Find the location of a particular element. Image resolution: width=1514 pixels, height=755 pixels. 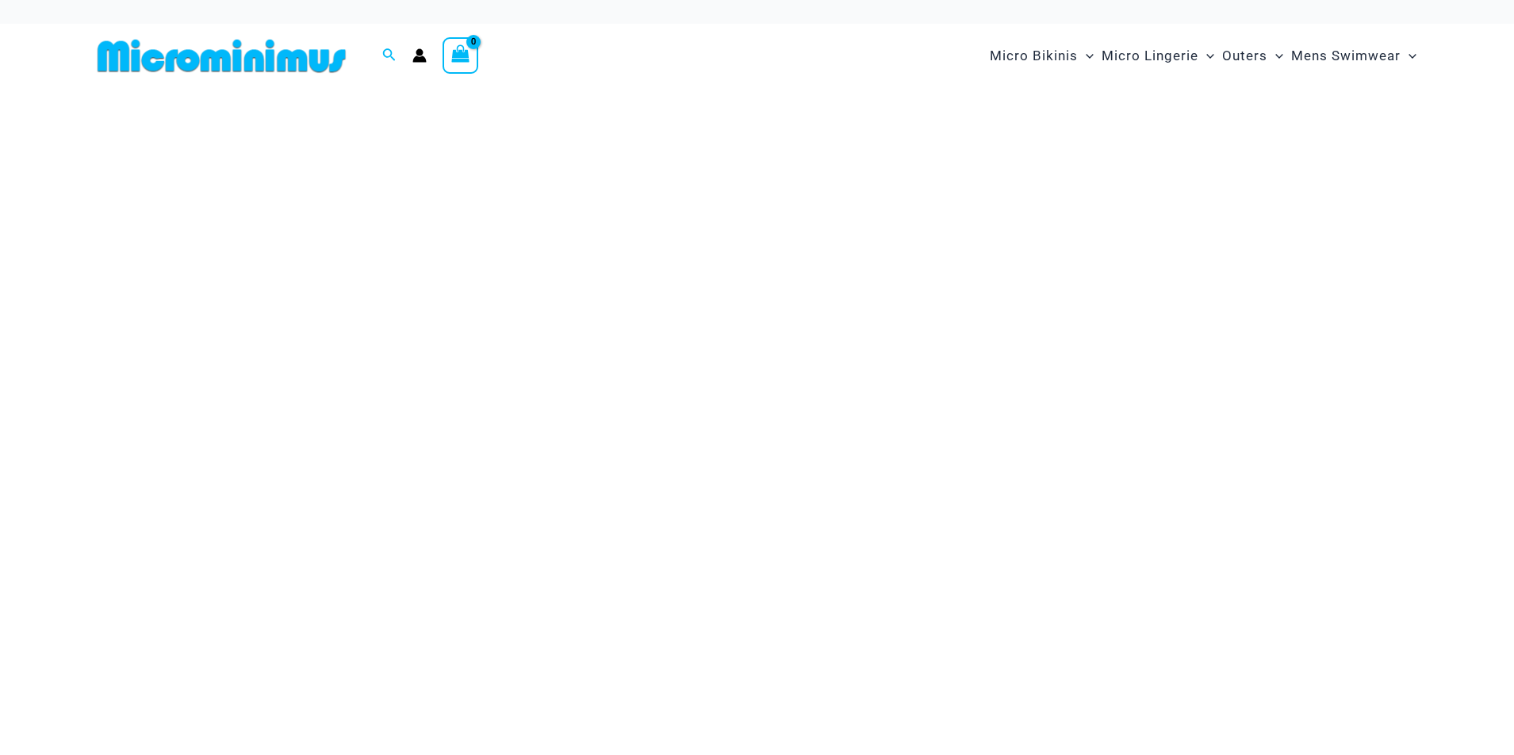

a: Mens SwimwearMenu ToggleMenu Toggle is located at coordinates (1354, 56).